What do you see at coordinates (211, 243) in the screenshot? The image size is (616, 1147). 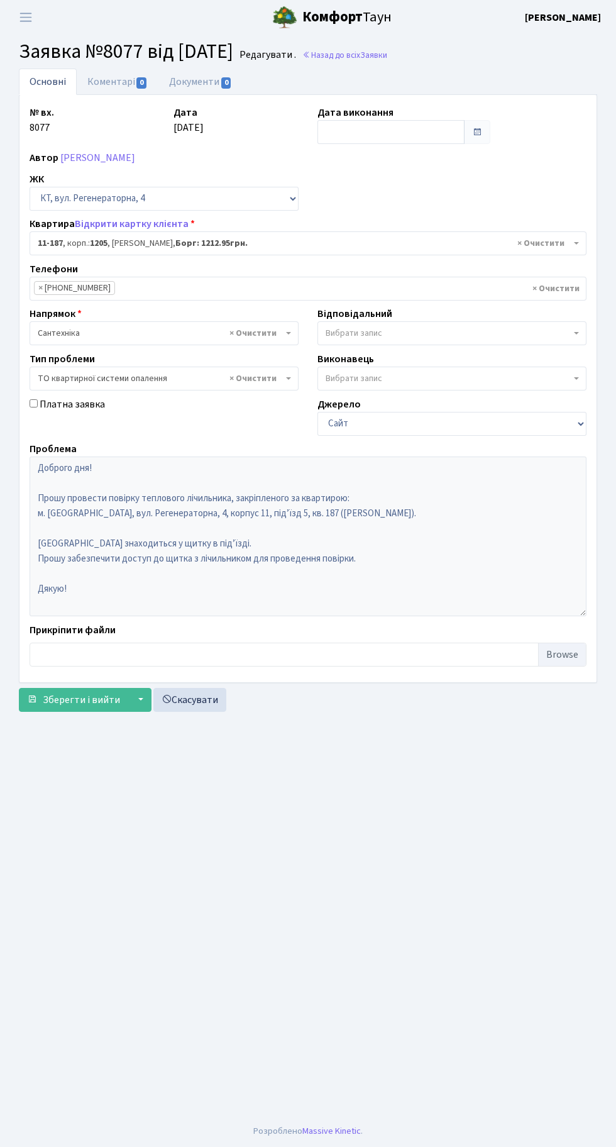 I see `b: Борг: 1212.95грн.` at bounding box center [211, 243].